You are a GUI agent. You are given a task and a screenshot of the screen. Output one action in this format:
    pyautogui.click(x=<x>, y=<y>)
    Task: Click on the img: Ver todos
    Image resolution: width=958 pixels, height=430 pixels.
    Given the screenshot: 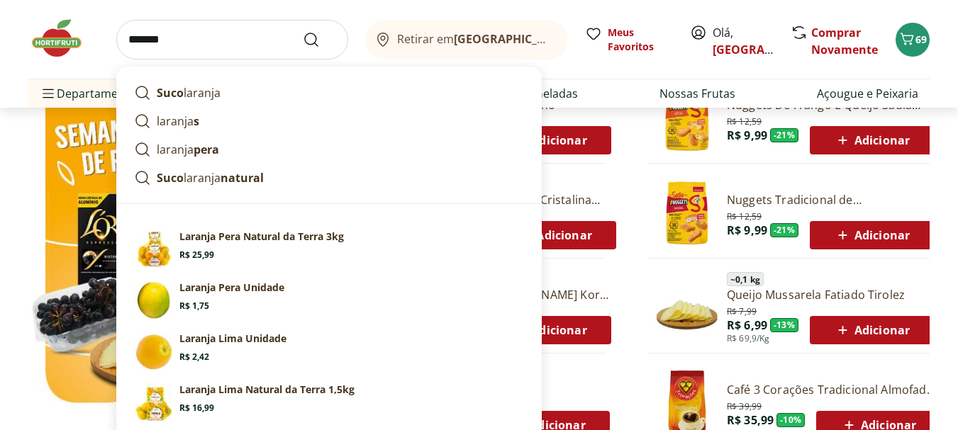 What is the action you would take?
    pyautogui.click(x=157, y=249)
    